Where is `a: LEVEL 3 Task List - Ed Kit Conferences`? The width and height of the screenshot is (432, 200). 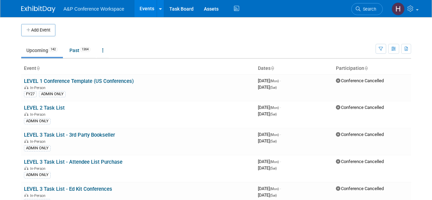
a: LEVEL 3 Task List - Ed Kit Conferences is located at coordinates (68, 189).